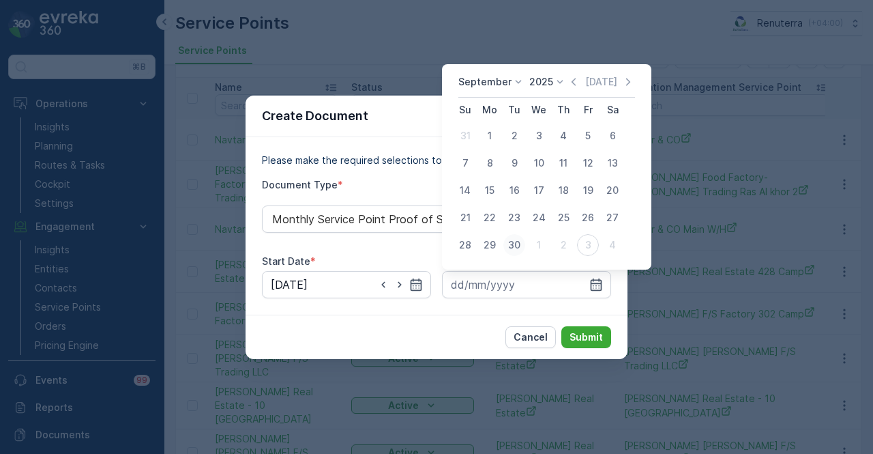 This screenshot has width=873, height=454. What do you see at coordinates (586, 337) in the screenshot?
I see `p: Submit` at bounding box center [586, 337].